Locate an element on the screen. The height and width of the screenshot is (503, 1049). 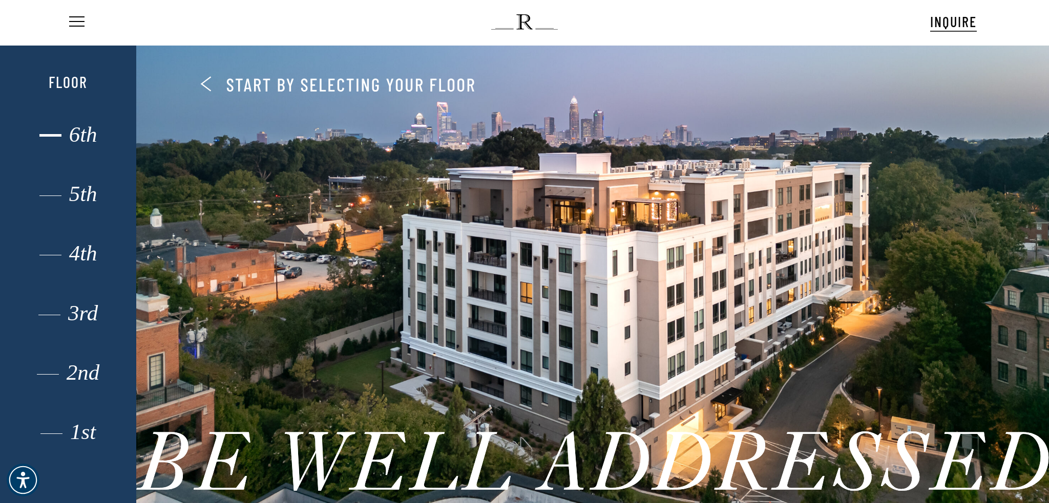
a: Navigation Menu is located at coordinates (76, 22).